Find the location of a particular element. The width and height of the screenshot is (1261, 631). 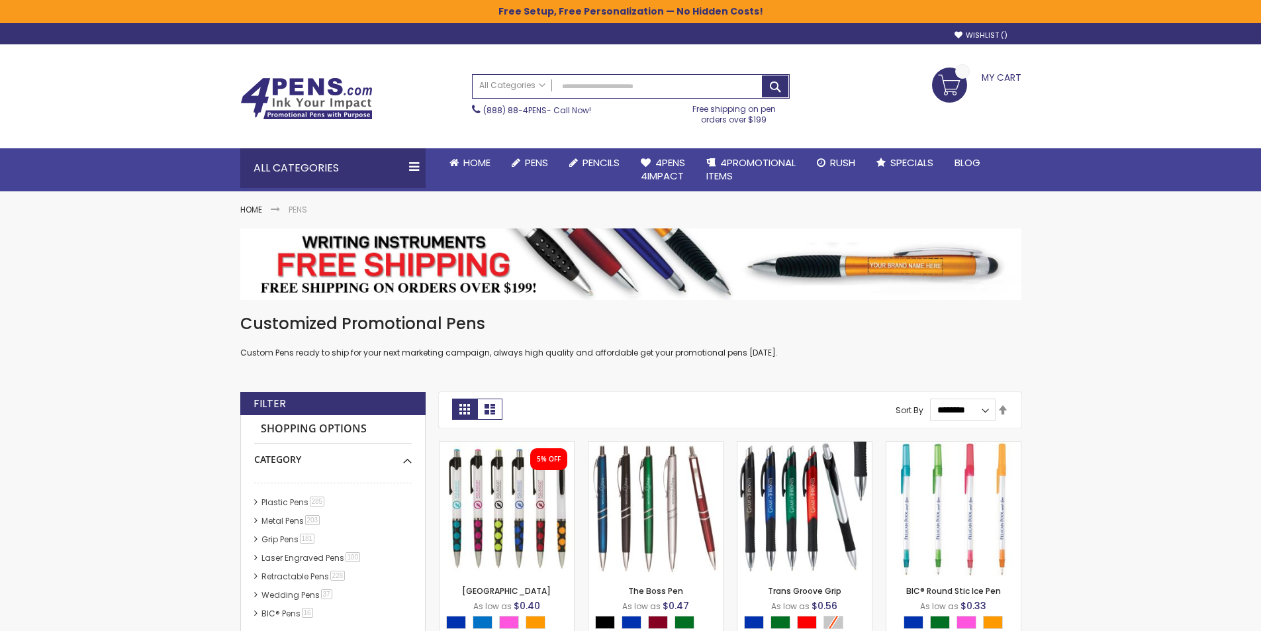

a: Plastic Pens285 is located at coordinates (294, 502).